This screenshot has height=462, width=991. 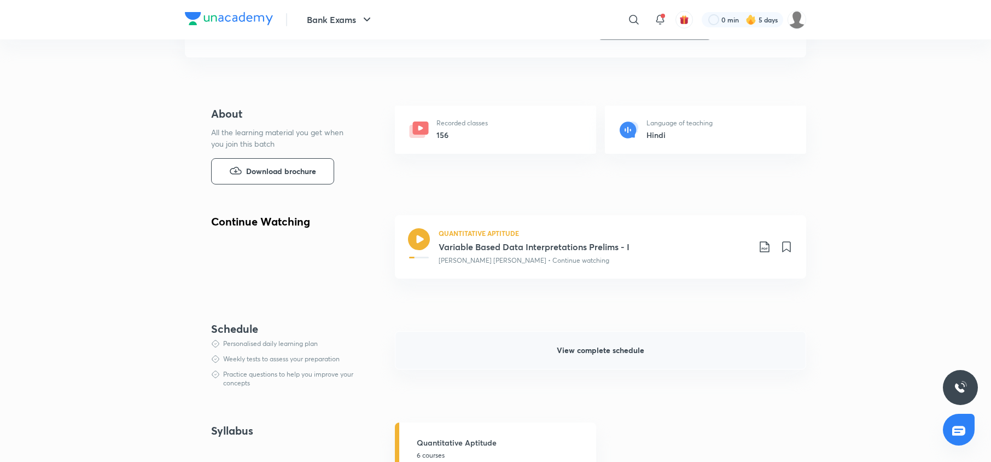 What do you see at coordinates (594, 247) in the screenshot?
I see `h3: Variable Based Data Interpretations Prelims - I` at bounding box center [594, 247].